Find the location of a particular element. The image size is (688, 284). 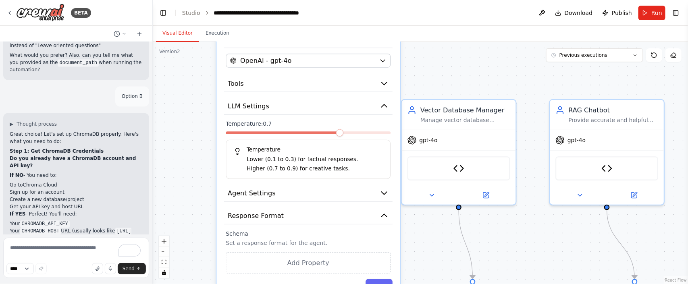

button: Start a new chat is located at coordinates (139, 34).